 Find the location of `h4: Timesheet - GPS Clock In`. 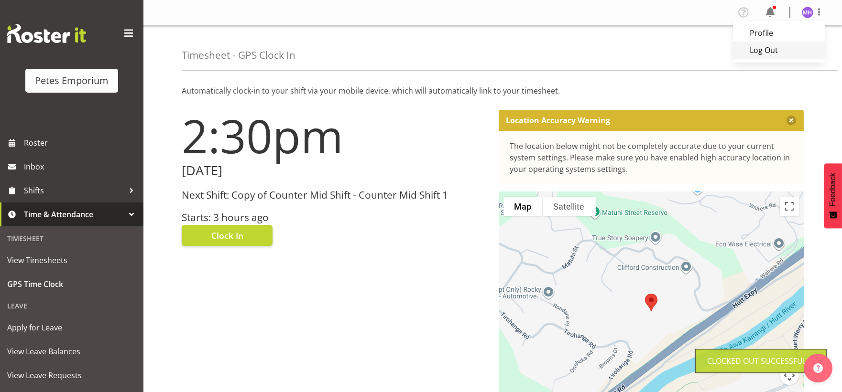

h4: Timesheet - GPS Clock In is located at coordinates (238, 55).